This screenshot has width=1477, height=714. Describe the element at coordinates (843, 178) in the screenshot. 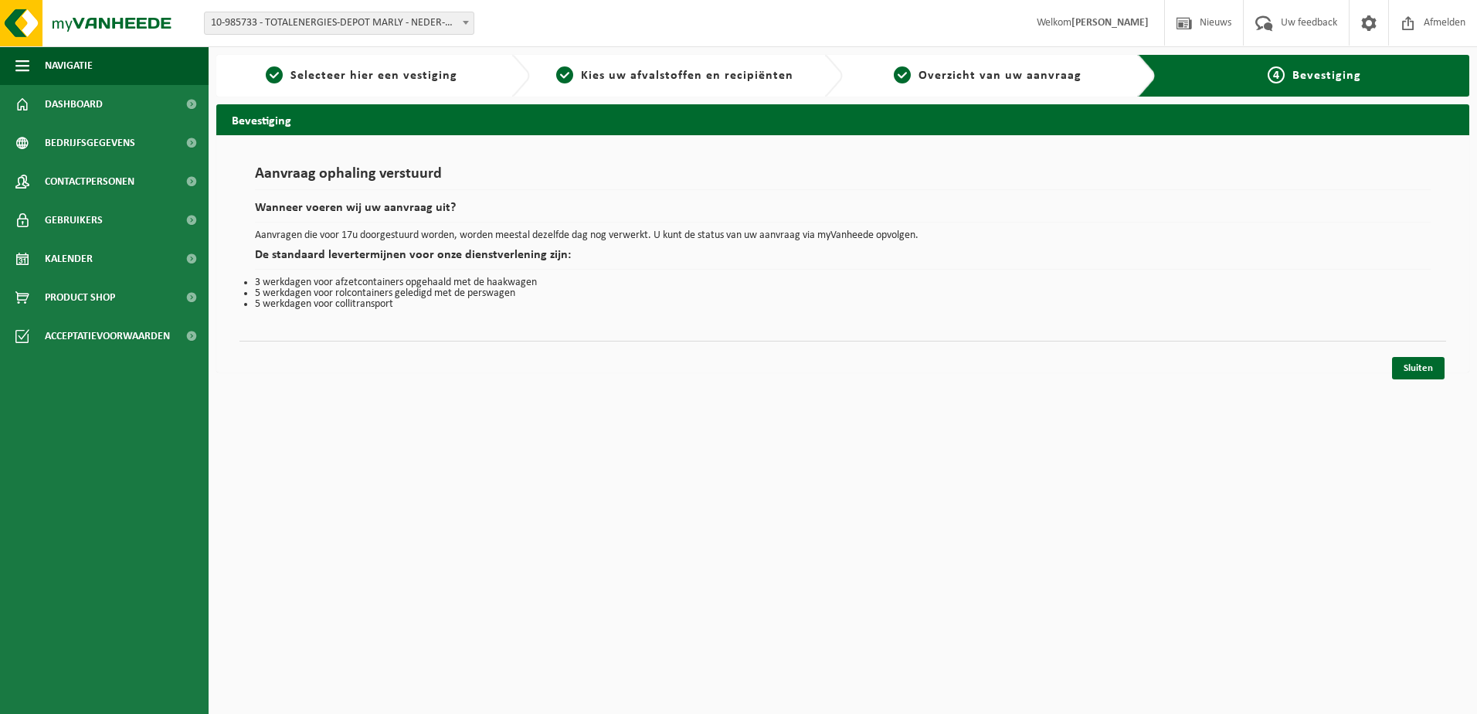

I see `h1: Aanvraag ophaling verstuurd` at that location.